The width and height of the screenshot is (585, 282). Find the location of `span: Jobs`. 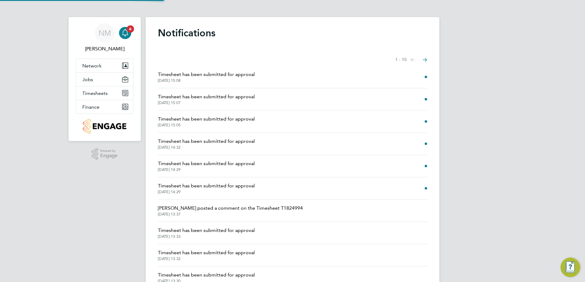

span: Jobs is located at coordinates (87, 79).